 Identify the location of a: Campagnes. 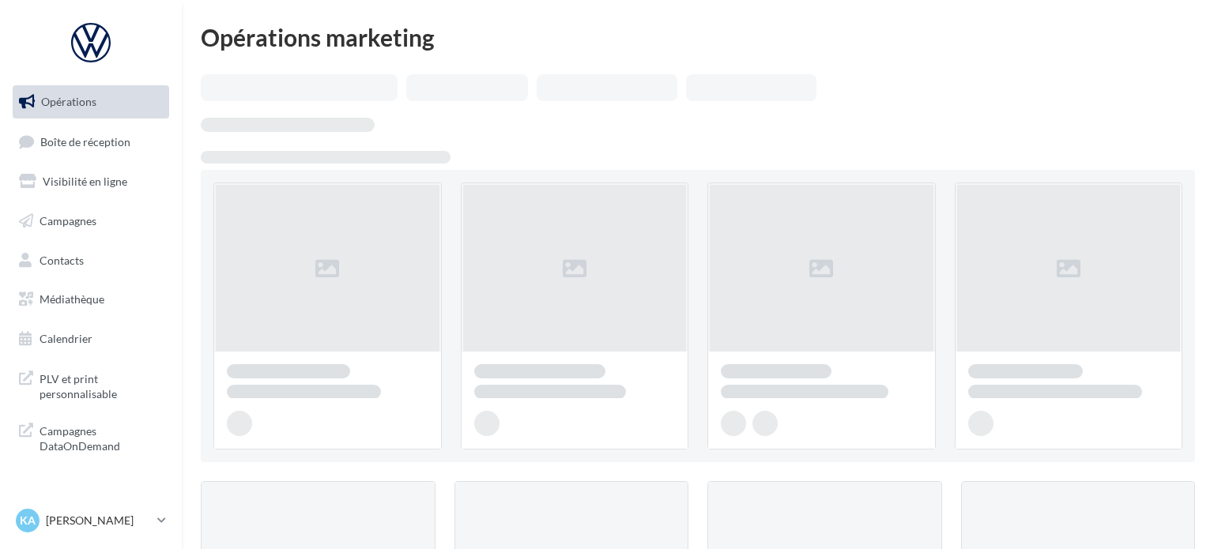
(91, 221).